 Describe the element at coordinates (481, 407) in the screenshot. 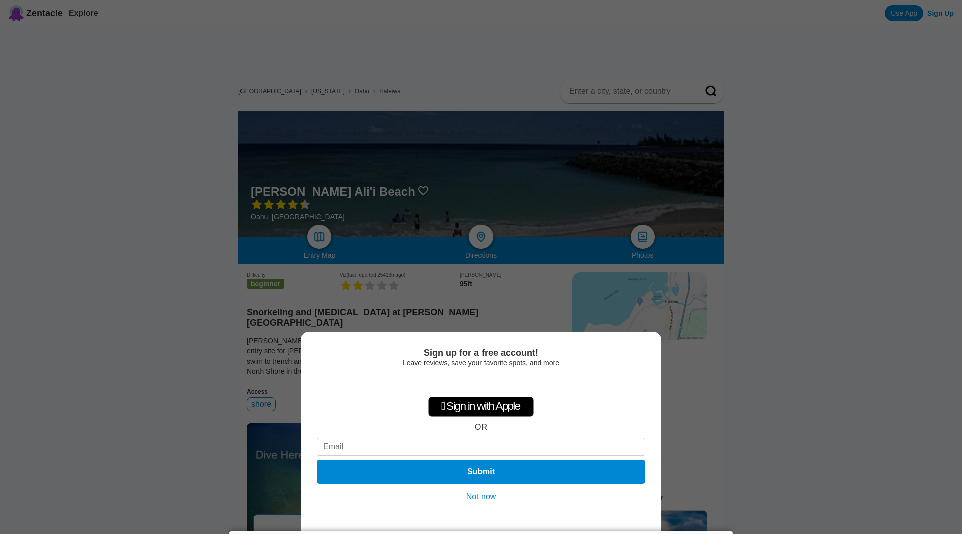

I see `div: Sign in with Apple` at that location.